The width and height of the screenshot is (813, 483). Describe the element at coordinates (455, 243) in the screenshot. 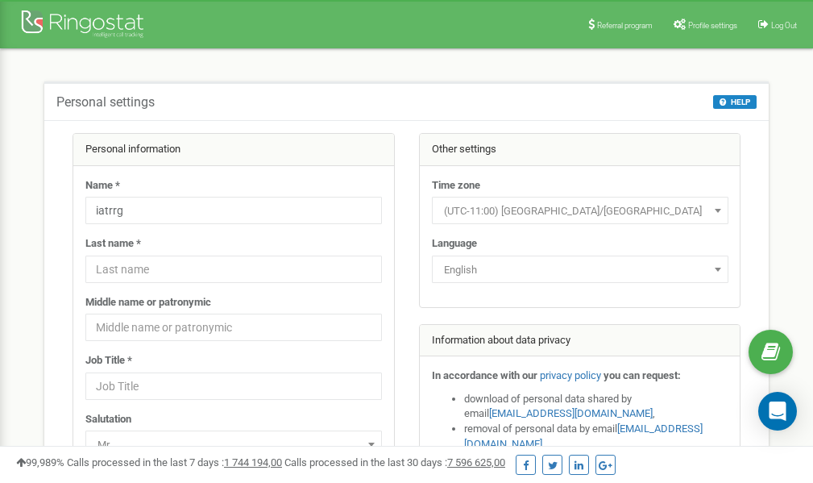

I see `label: Language` at that location.